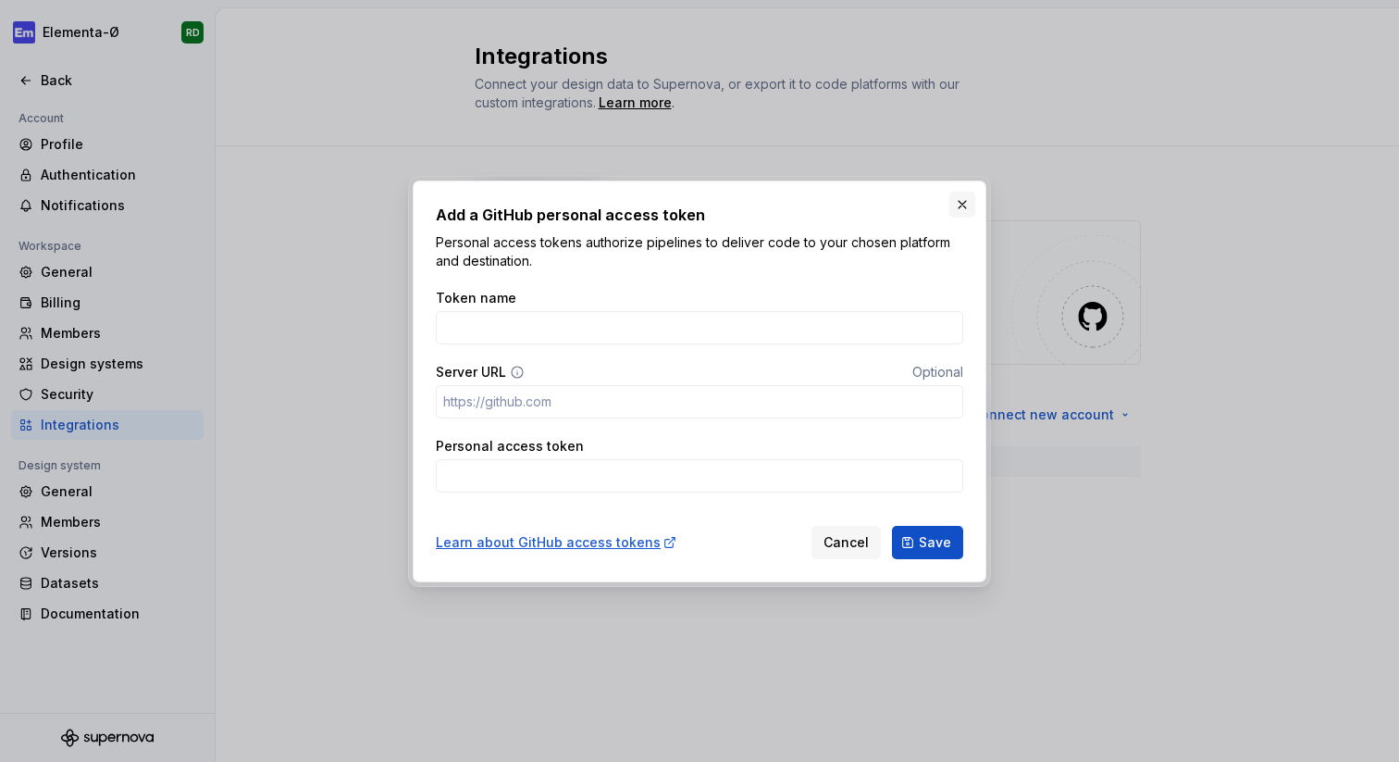  Describe the element at coordinates (556, 542) in the screenshot. I see `a: Learn about GitHub access tokens` at that location.